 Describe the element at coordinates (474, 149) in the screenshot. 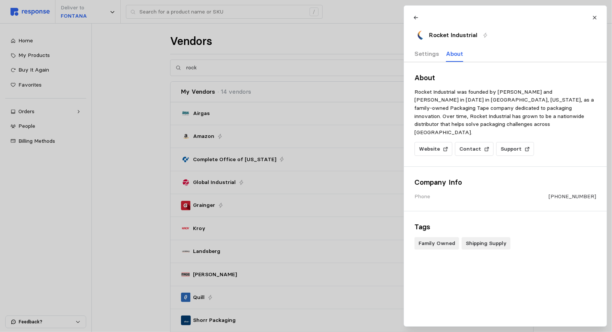

I see `button: Contact` at that location.